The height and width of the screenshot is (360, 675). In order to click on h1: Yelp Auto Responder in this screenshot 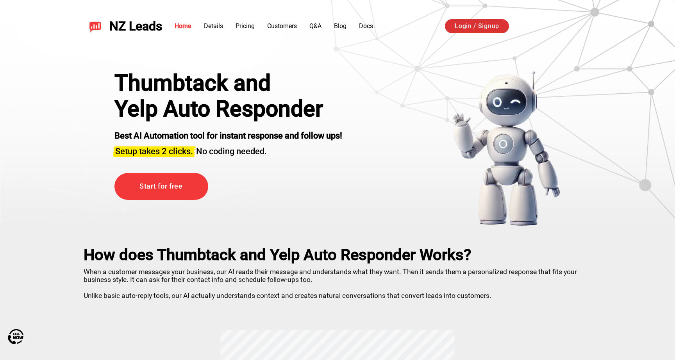, I will do `click(228, 109)`.